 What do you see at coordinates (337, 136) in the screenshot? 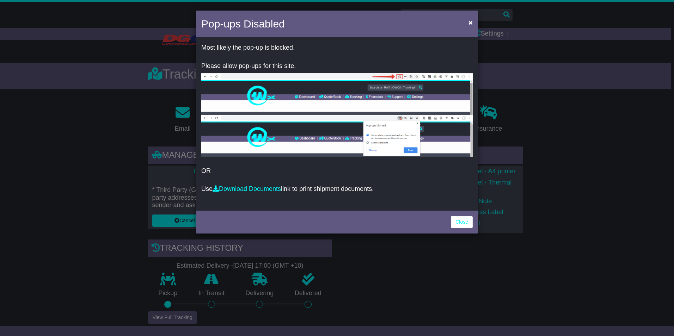
I see `img: allow-popup-2.png` at bounding box center [337, 136].